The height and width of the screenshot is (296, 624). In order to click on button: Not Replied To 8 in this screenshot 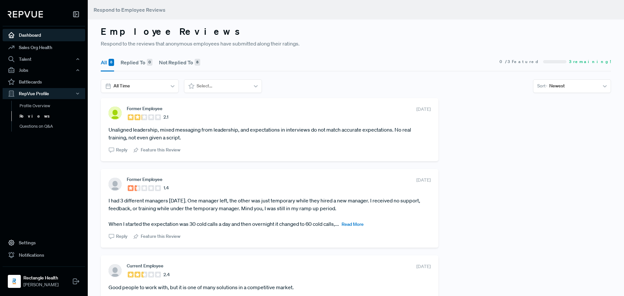, I will do `click(180, 62)`.